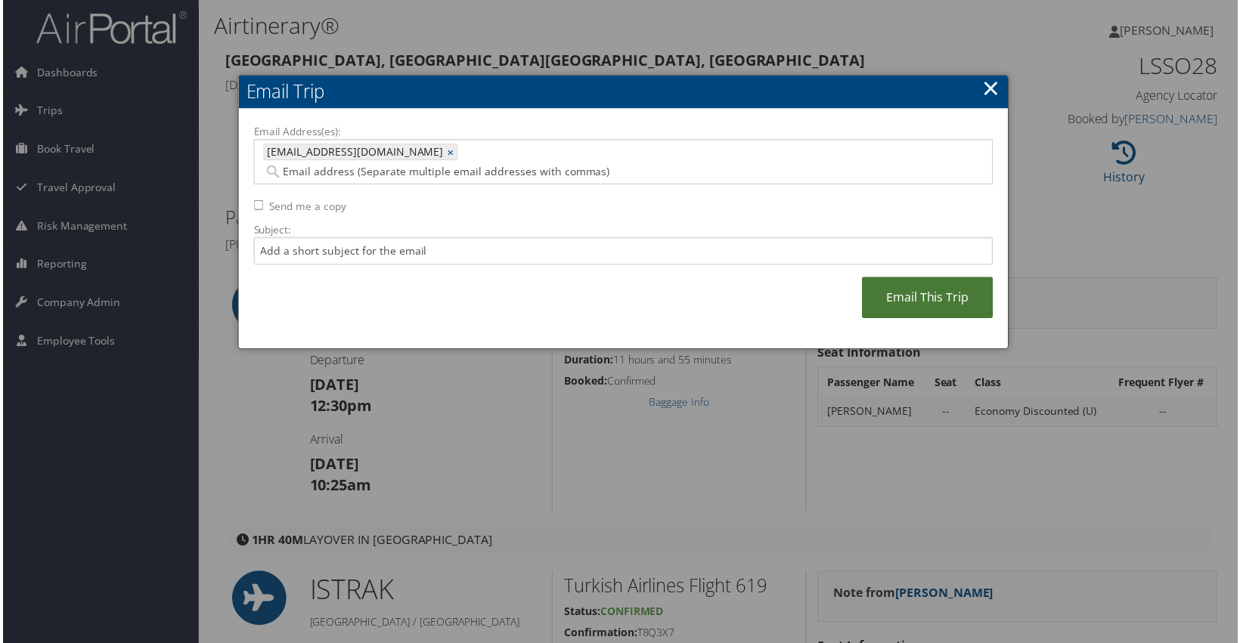 This screenshot has width=1240, height=643. I want to click on label: Send me a copy, so click(306, 207).